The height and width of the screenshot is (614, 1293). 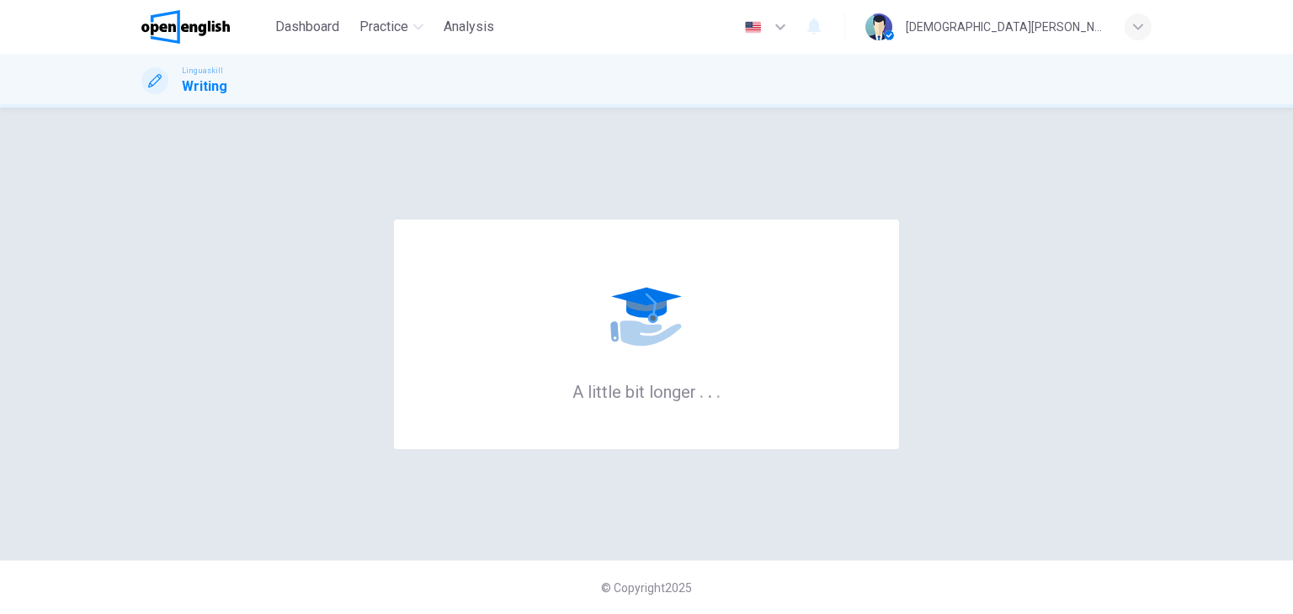 What do you see at coordinates (469, 27) in the screenshot?
I see `a: Analysis` at bounding box center [469, 27].